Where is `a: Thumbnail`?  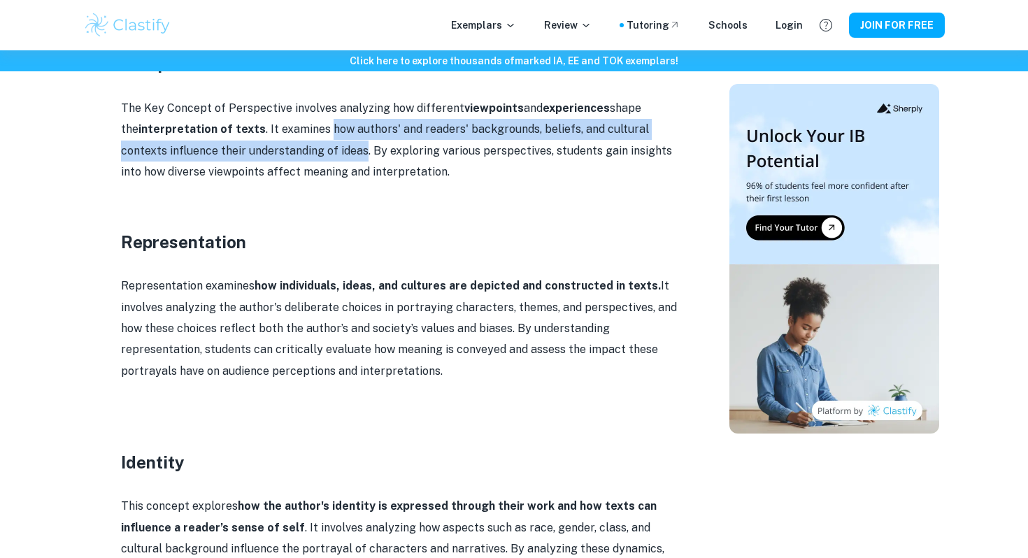
a: Thumbnail is located at coordinates (835, 259).